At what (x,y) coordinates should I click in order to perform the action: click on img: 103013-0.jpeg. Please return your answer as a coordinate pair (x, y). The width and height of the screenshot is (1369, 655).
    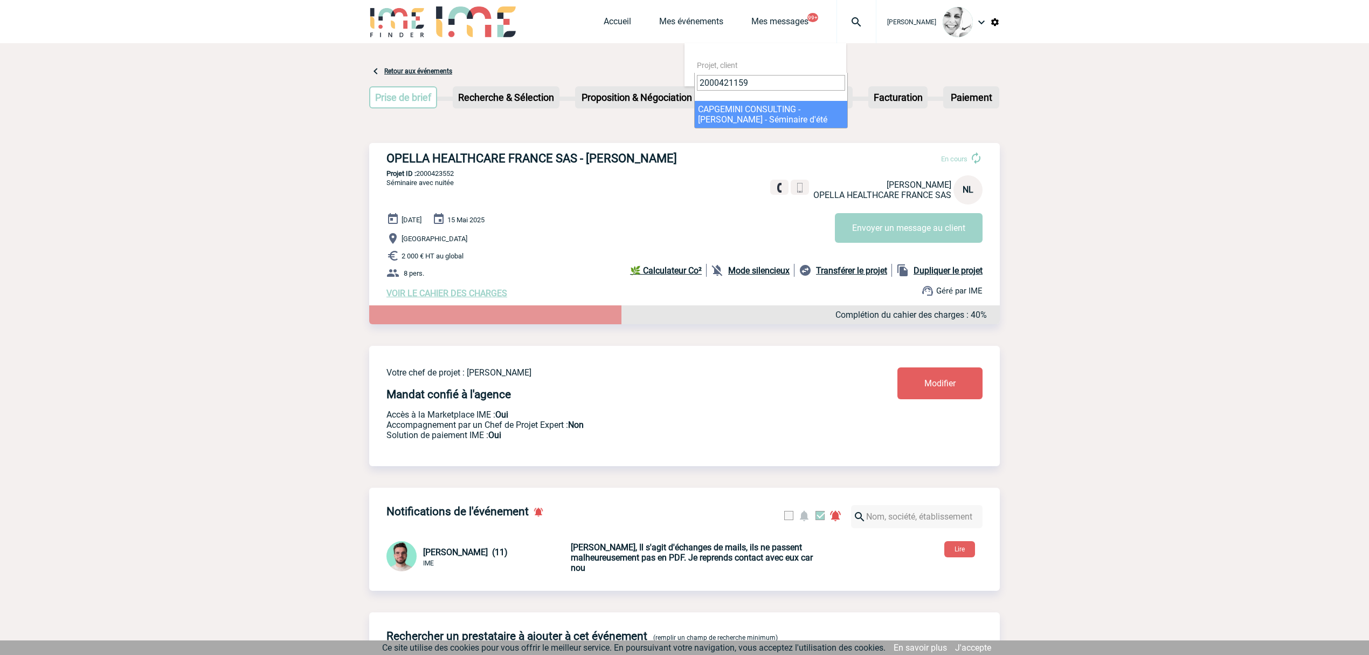
    Looking at the image, I should click on (958, 22).